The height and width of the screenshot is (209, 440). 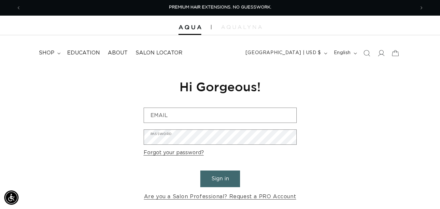 What do you see at coordinates (83, 53) in the screenshot?
I see `a: Education` at bounding box center [83, 53].